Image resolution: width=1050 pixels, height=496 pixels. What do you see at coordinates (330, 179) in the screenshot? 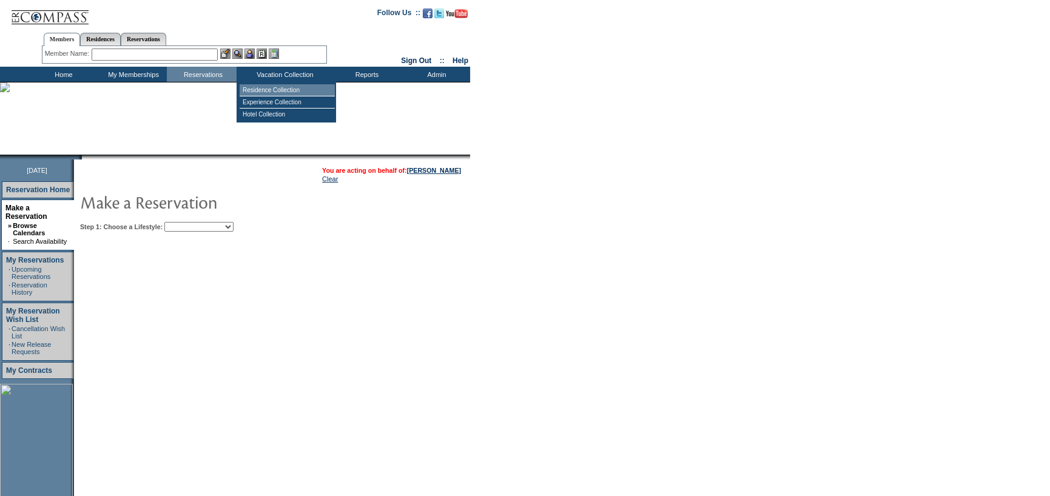
I see `a: Clear` at bounding box center [330, 179].